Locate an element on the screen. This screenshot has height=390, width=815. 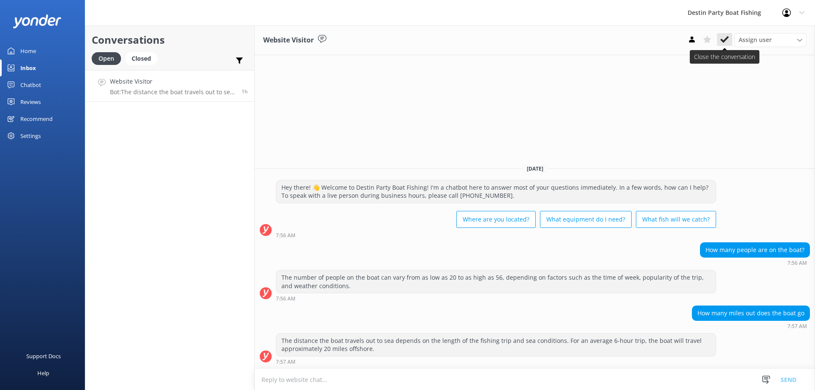
a: Open is located at coordinates (108, 58).